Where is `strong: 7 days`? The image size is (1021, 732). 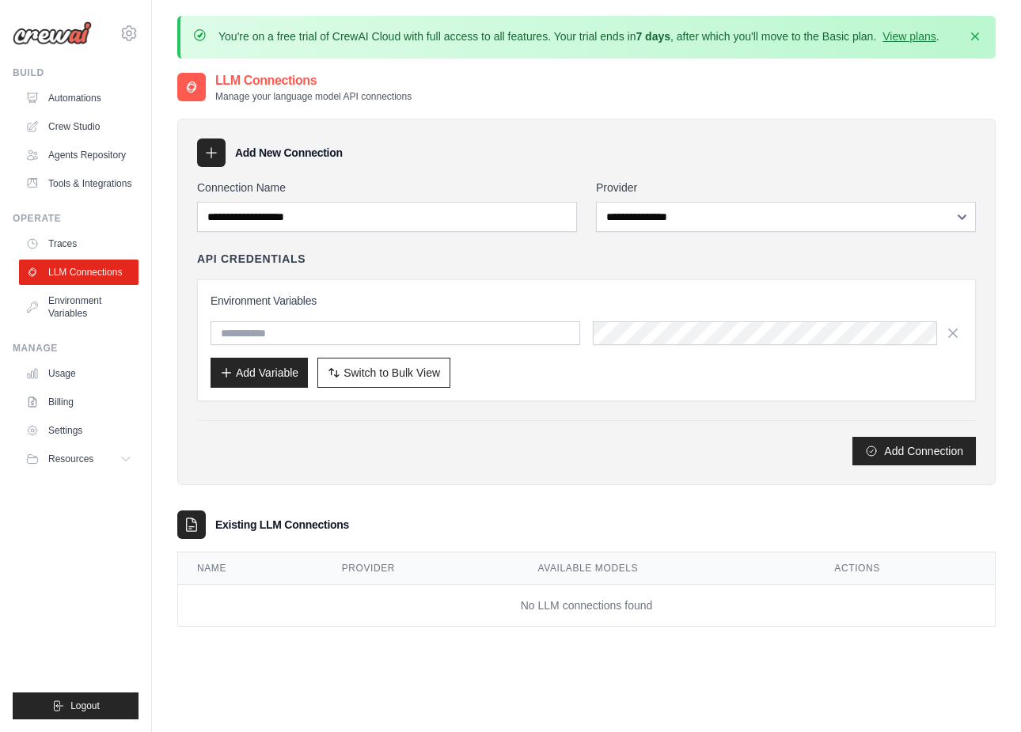
strong: 7 days is located at coordinates (653, 36).